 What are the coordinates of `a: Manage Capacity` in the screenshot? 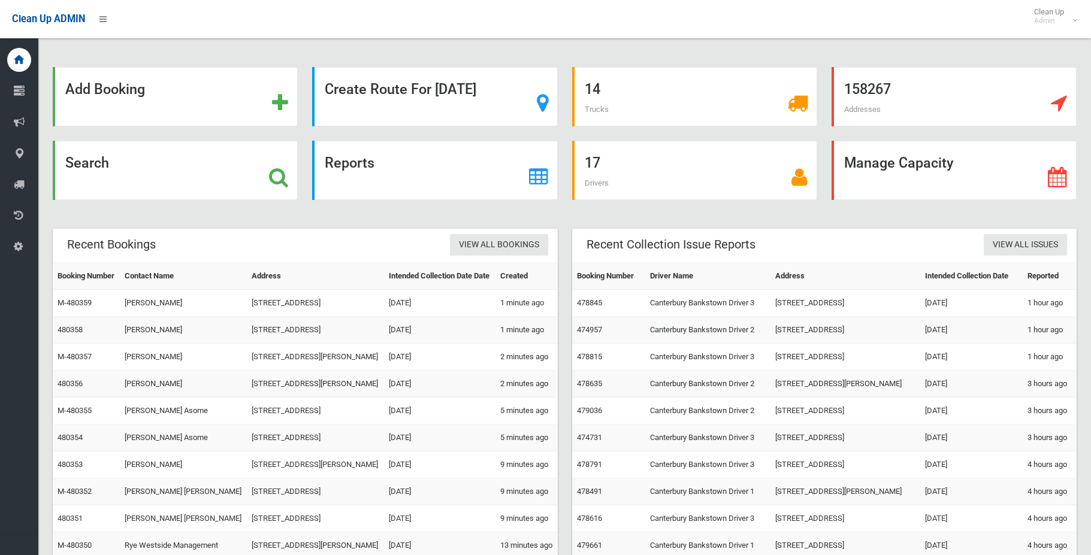 It's located at (954, 170).